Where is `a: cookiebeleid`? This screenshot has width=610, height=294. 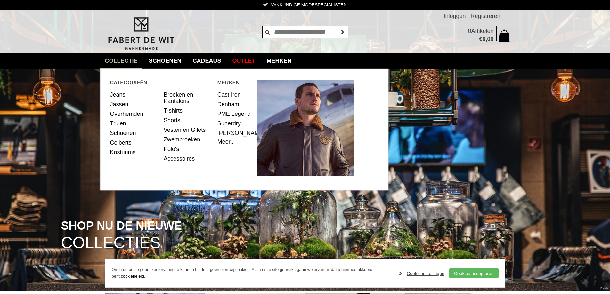
a: cookiebeleid is located at coordinates (132, 277).